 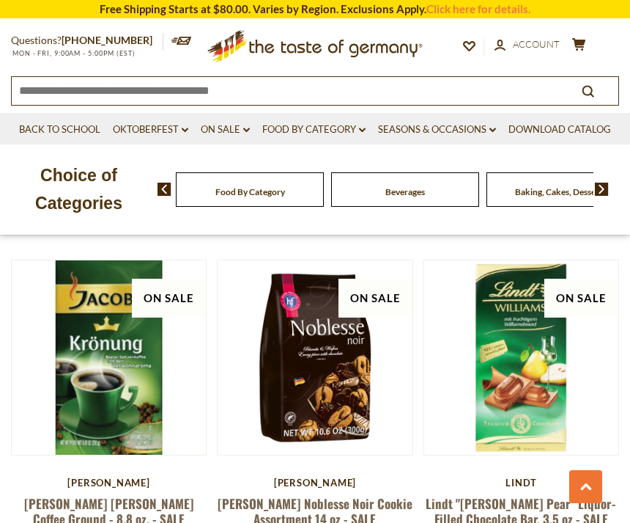 What do you see at coordinates (59, 130) in the screenshot?
I see `a: Back to School` at bounding box center [59, 130].